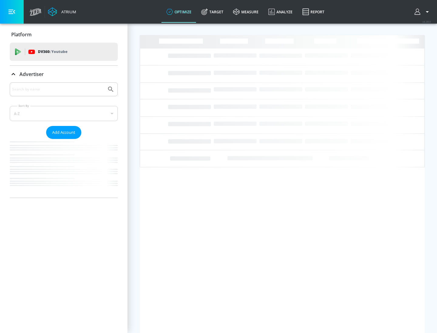  What do you see at coordinates (280, 12) in the screenshot?
I see `a: Analyze` at bounding box center [280, 12].